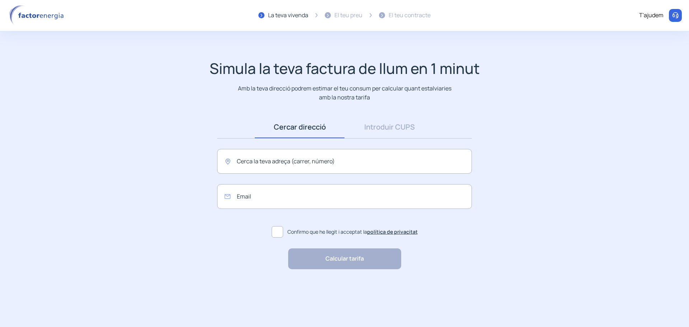 This screenshot has height=327, width=689. Describe the element at coordinates (348, 15) in the screenshot. I see `div: El teu preu` at that location.